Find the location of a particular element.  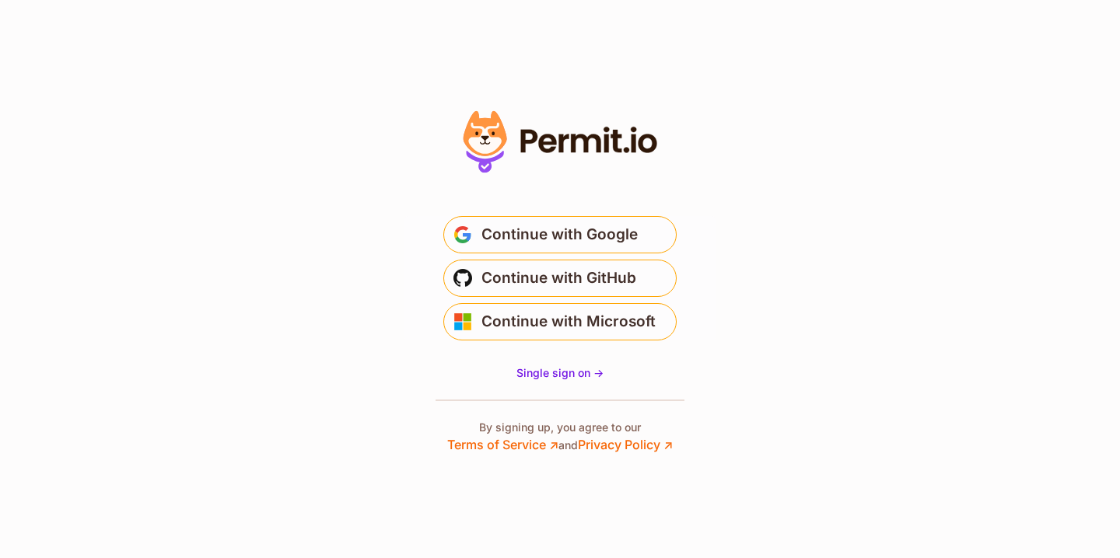

button: Continue with Google is located at coordinates (560, 235).